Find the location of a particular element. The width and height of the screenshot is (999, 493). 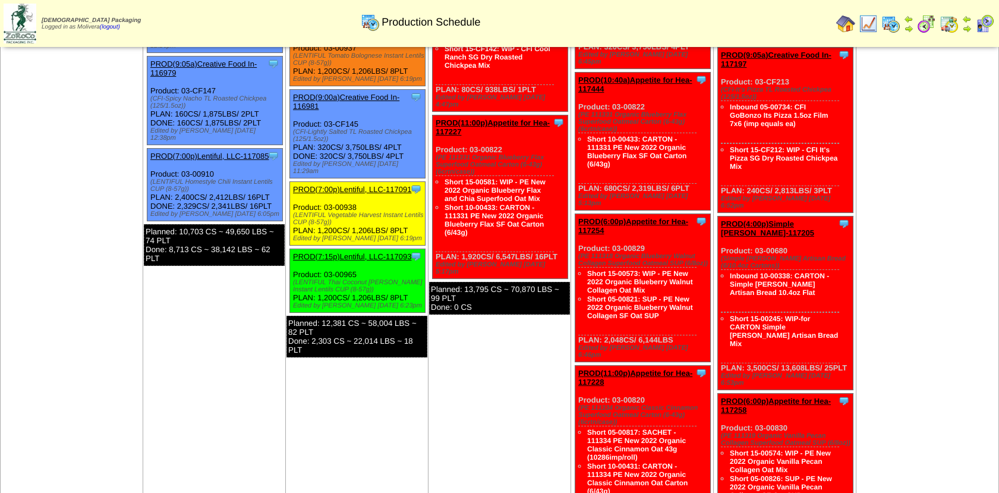

div: (LENTIFUL Tomato Bolognese Instant Lentils CUP (8-57g)) is located at coordinates (359, 59).